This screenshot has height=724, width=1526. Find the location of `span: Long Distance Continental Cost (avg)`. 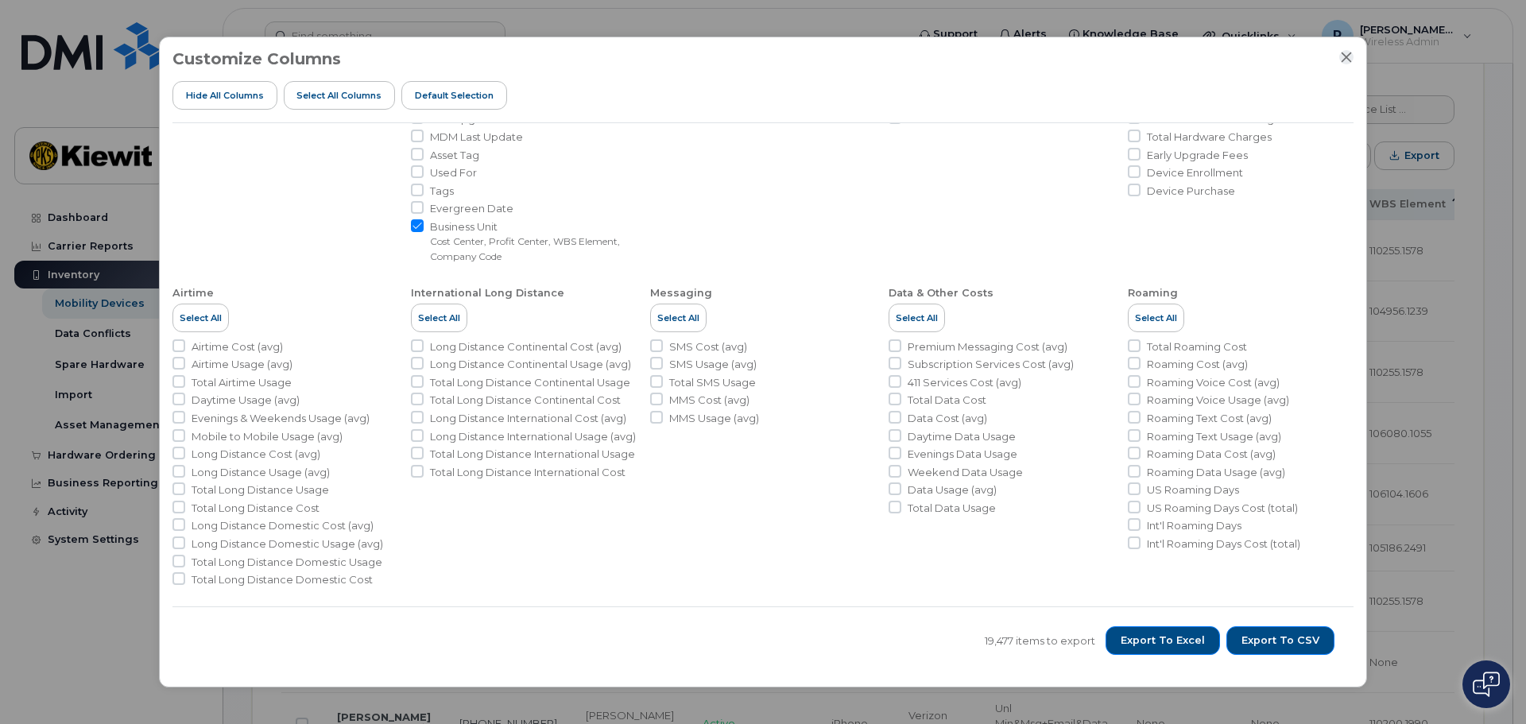

span: Long Distance Continental Cost (avg) is located at coordinates (525, 346).